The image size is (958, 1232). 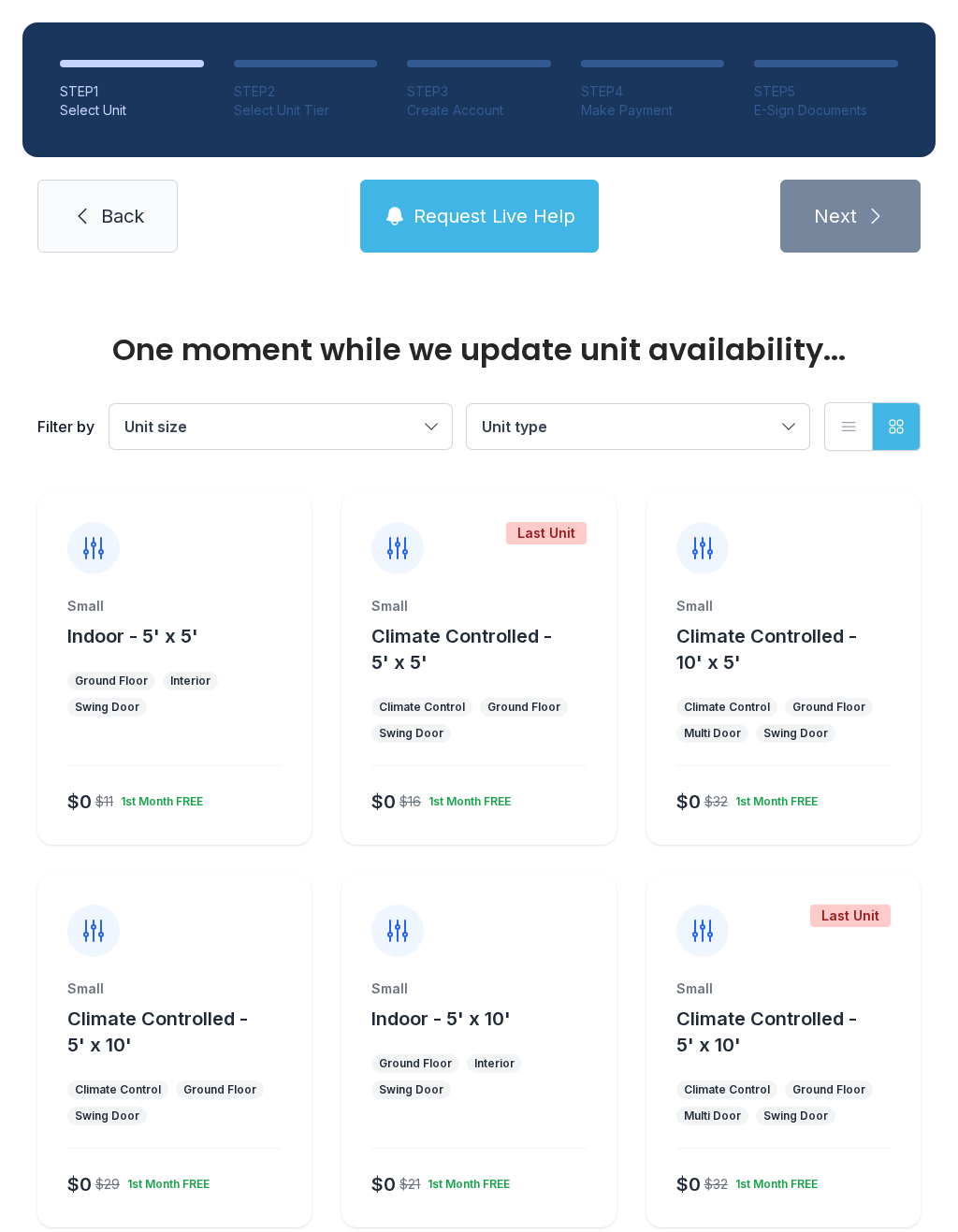 What do you see at coordinates (490, 650) in the screenshot?
I see `button: Climate Controlled - 5' x 5'` at bounding box center [490, 650].